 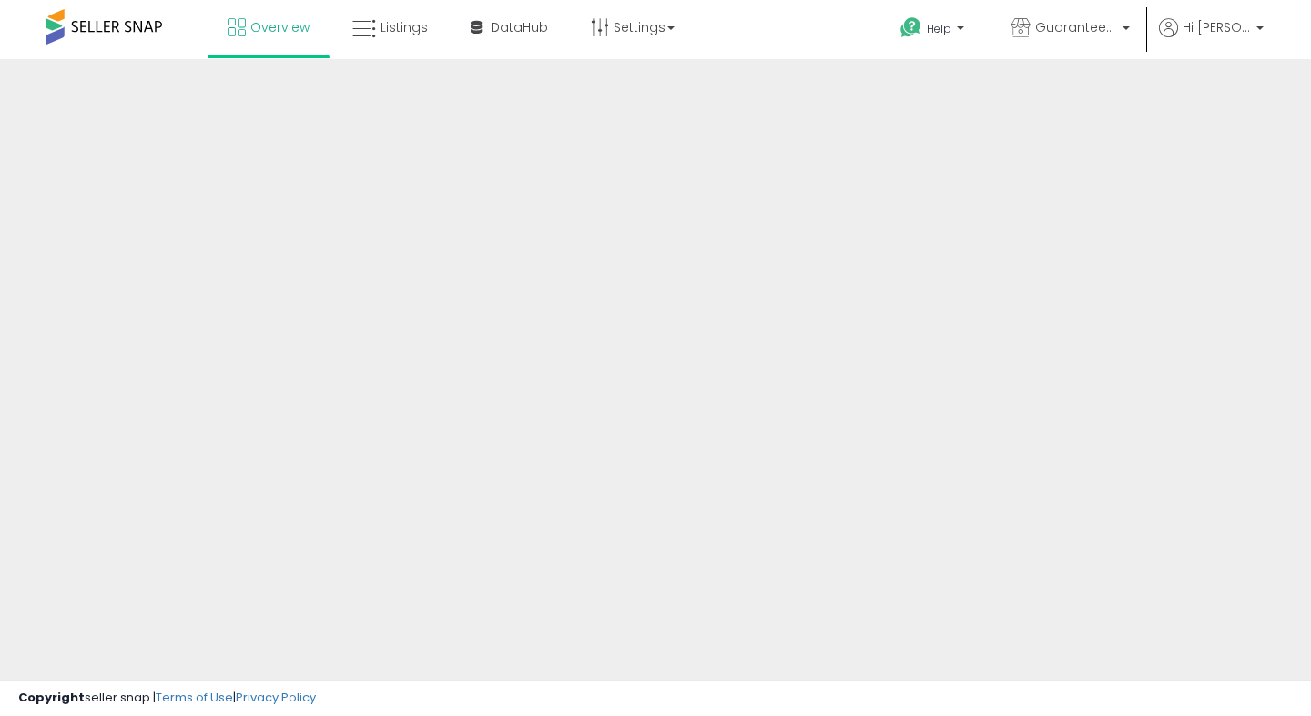 I want to click on span: DataHub, so click(x=519, y=27).